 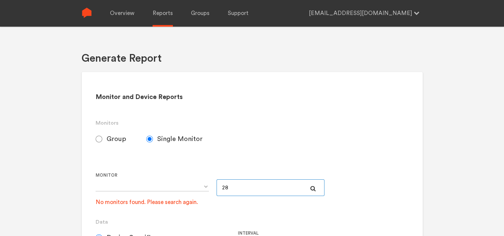 I want to click on img: Sense Logo, so click(x=87, y=13).